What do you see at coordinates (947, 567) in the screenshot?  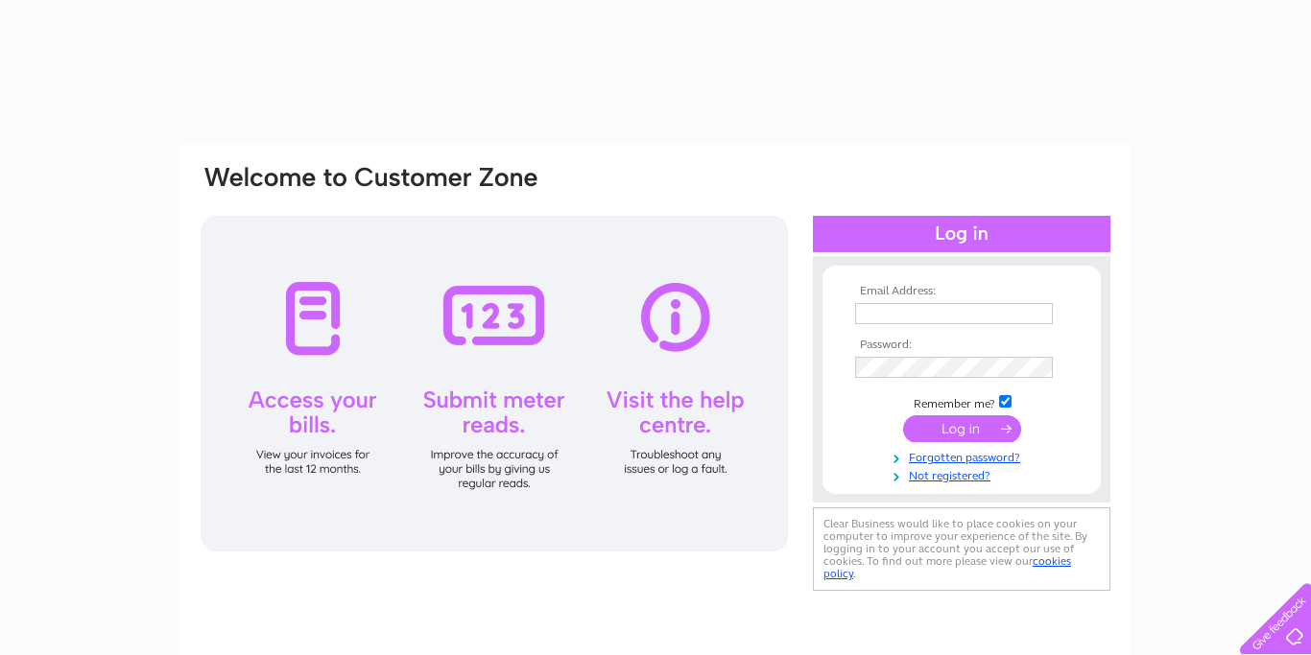 I see `a: cookies policy` at bounding box center [947, 567].